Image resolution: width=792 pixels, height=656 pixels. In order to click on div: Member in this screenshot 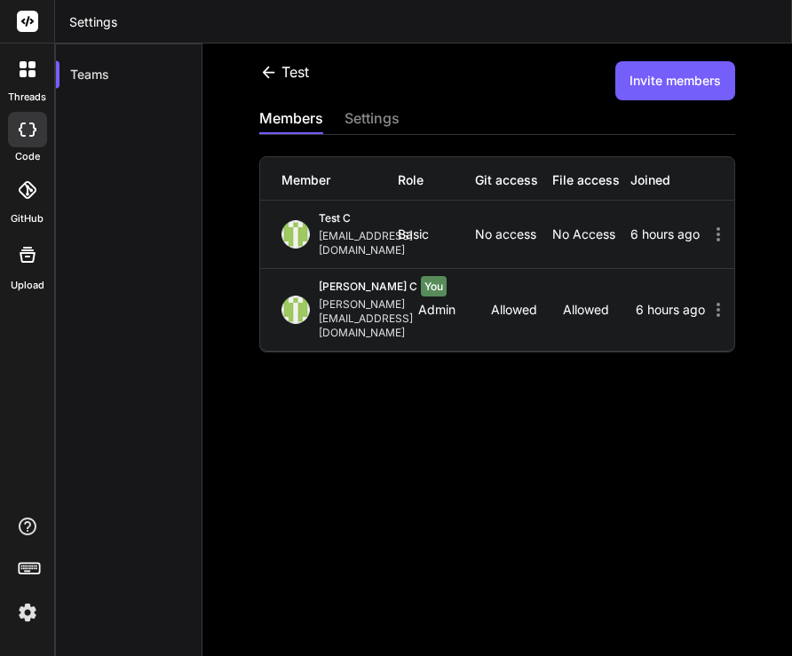, I will do `click(339, 180)`.